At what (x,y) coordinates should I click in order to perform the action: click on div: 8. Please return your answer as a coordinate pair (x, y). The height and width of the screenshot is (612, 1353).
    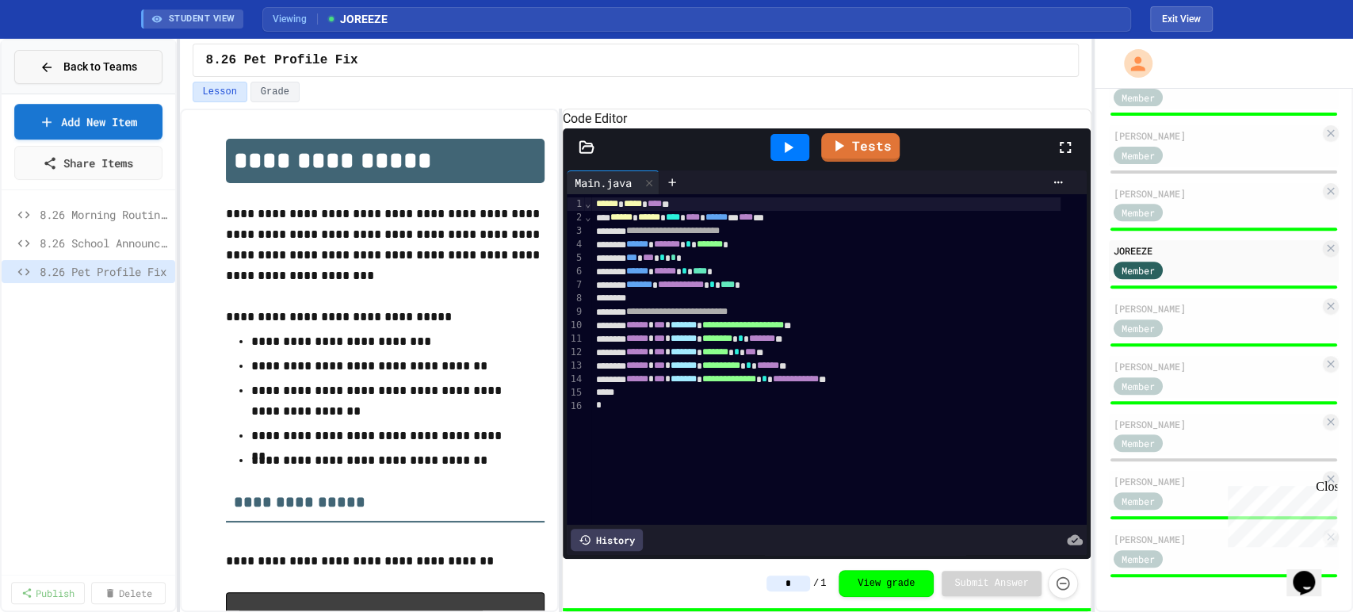
    Looking at the image, I should click on (576, 298).